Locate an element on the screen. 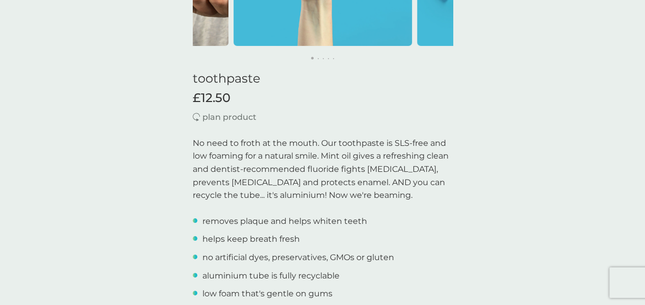  span: £12.50 is located at coordinates (212, 98).